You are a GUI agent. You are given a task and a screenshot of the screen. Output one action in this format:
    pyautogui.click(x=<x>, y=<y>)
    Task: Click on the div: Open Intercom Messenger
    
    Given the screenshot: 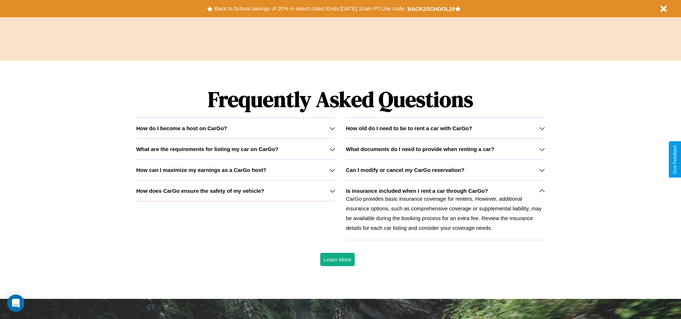 What is the action you would take?
    pyautogui.click(x=16, y=303)
    